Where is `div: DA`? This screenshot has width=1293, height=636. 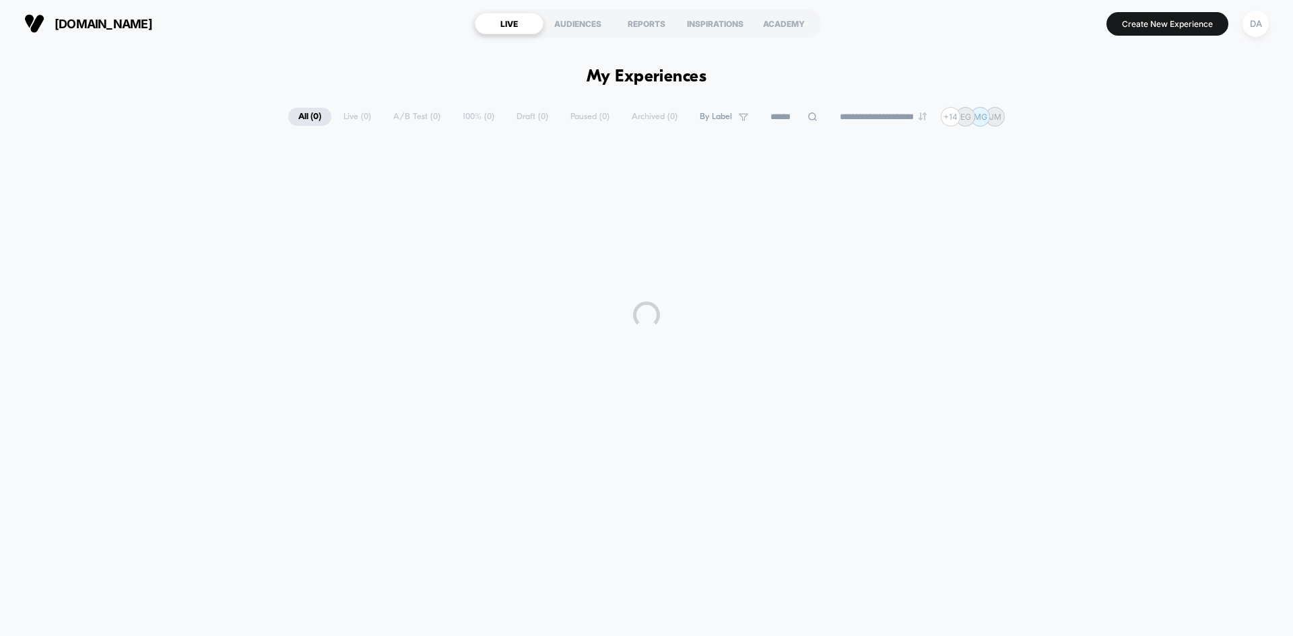 div: DA is located at coordinates (1255, 24).